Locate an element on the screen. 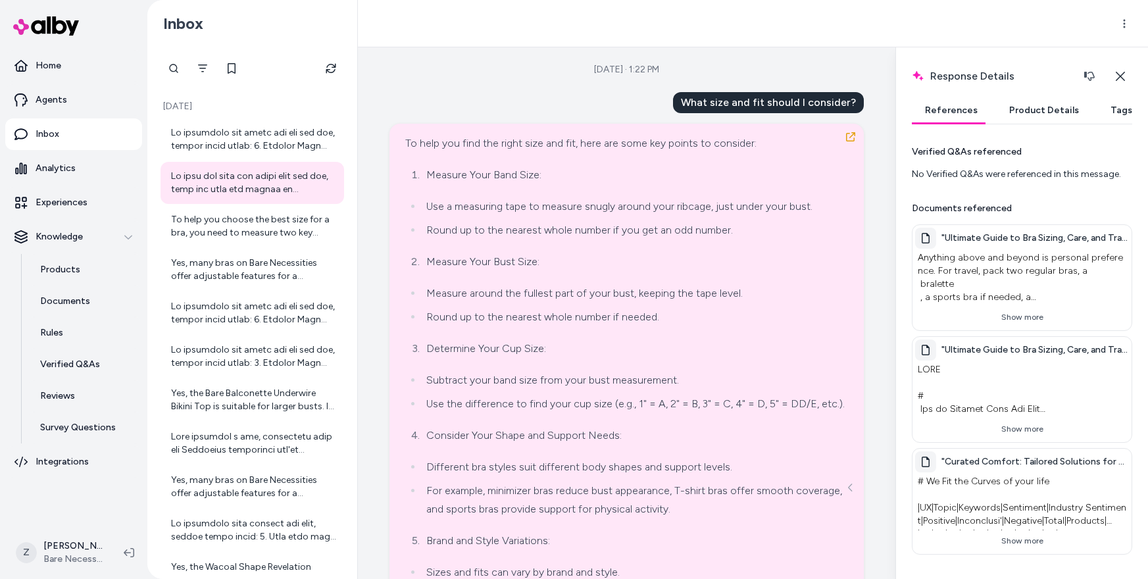  li: Measure Your Bust Size: is located at coordinates (635, 262).